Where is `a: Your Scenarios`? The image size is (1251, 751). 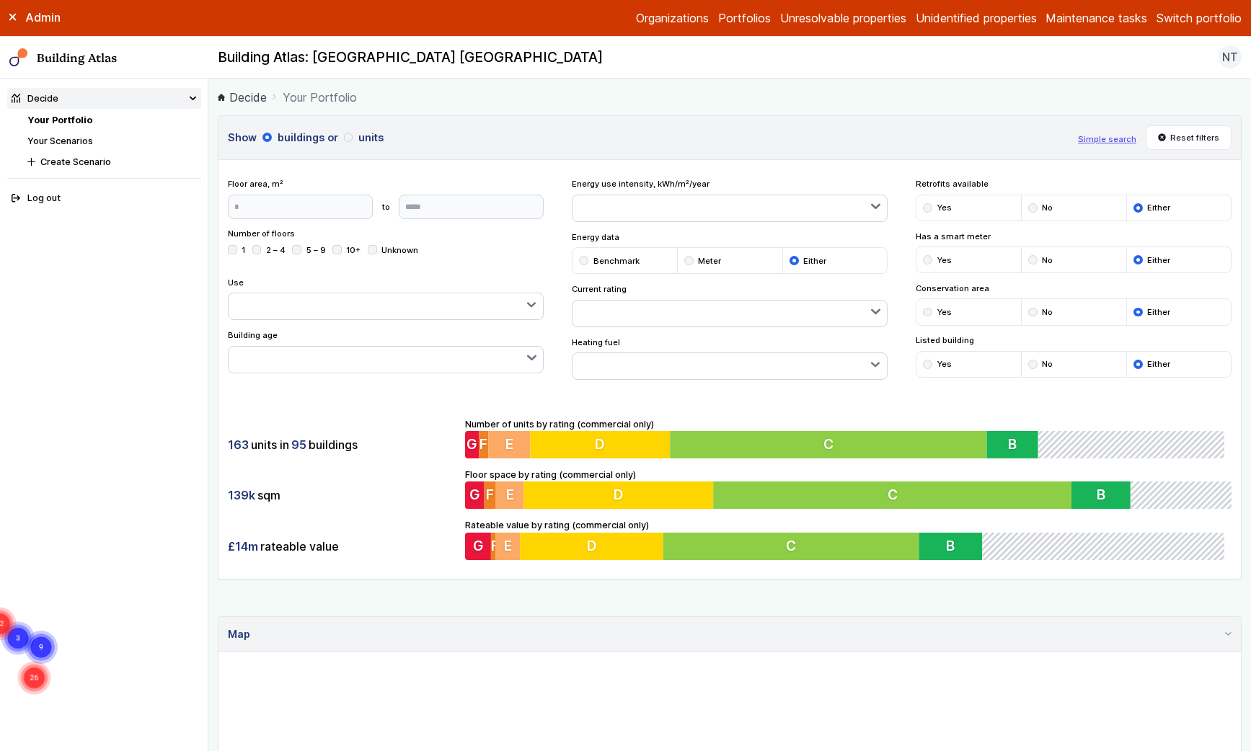 a: Your Scenarios is located at coordinates (60, 141).